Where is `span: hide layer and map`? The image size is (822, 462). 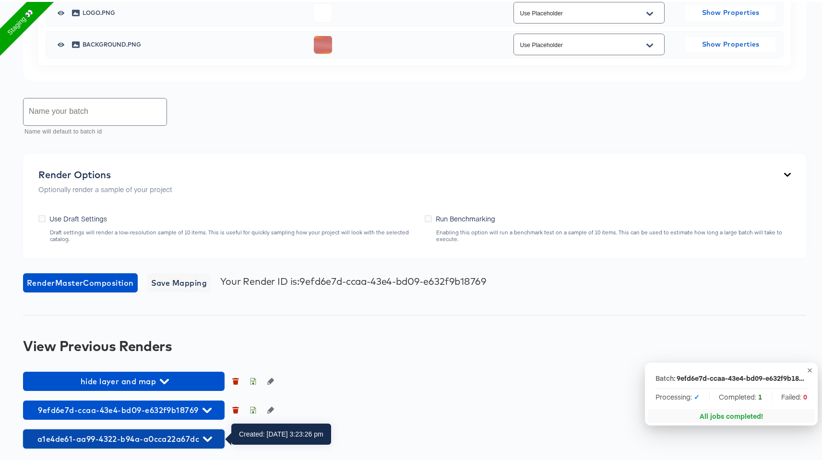
span: hide layer and map is located at coordinates (124, 379).